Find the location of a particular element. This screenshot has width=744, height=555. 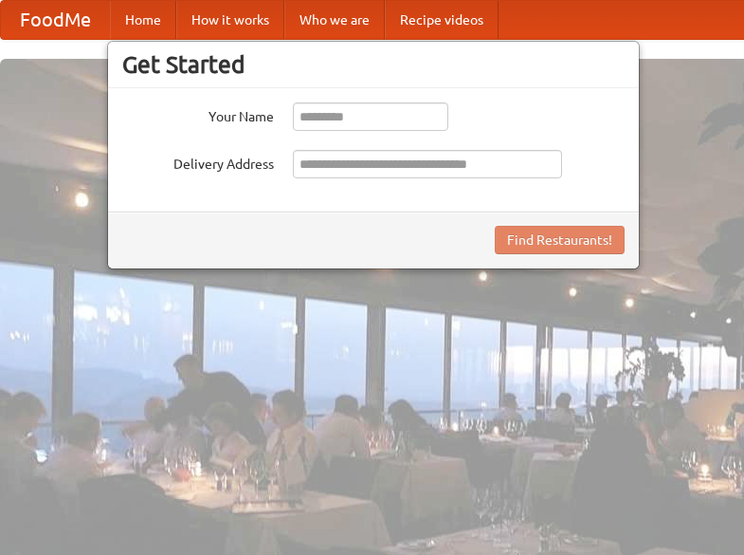

a: Recipe videos is located at coordinates (442, 20).